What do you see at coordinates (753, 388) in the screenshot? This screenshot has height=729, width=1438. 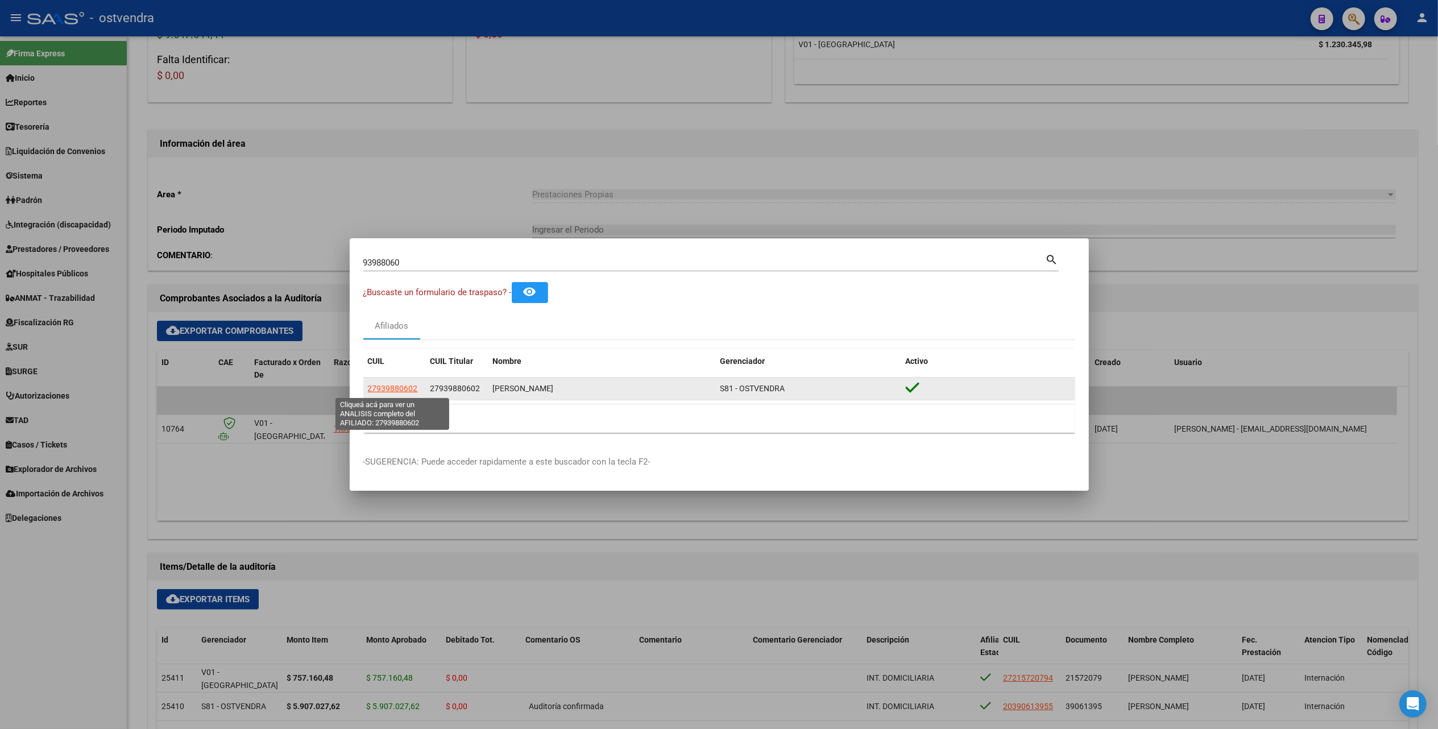 I see `span: S81 - OSTVENDRA` at bounding box center [753, 388].